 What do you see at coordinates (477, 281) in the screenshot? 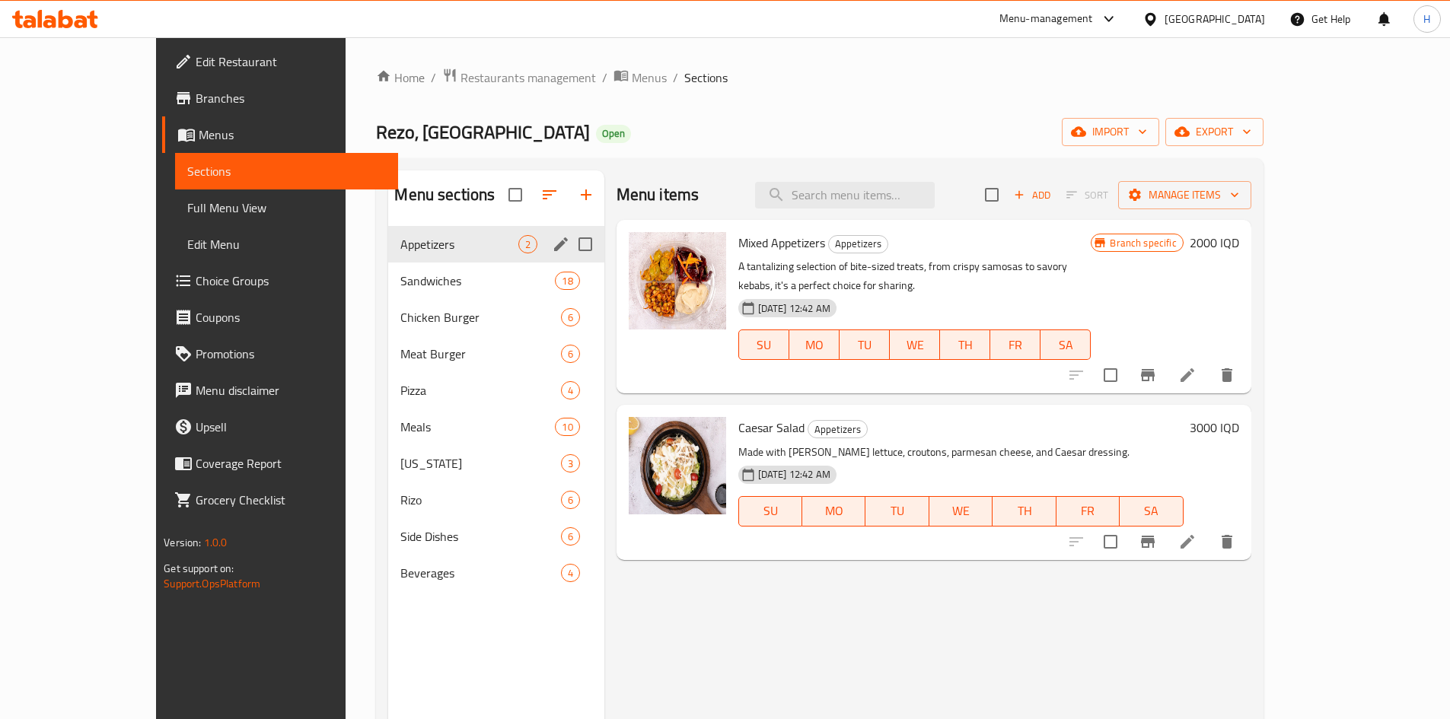
I see `span: Sandwiches` at bounding box center [477, 281].